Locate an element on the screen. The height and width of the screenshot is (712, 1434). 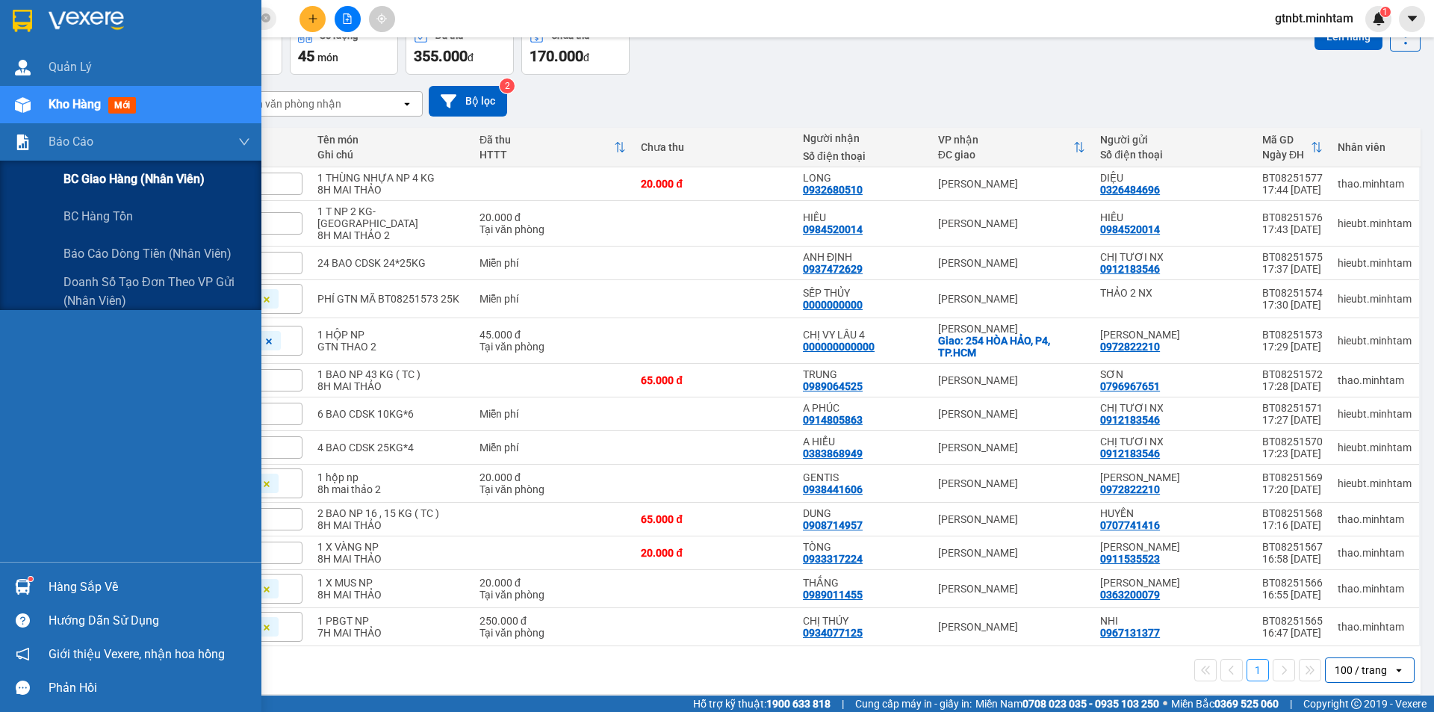
div: Giao: 254 HÒA HẢO, P4, TP.HCM is located at coordinates (1011, 346).